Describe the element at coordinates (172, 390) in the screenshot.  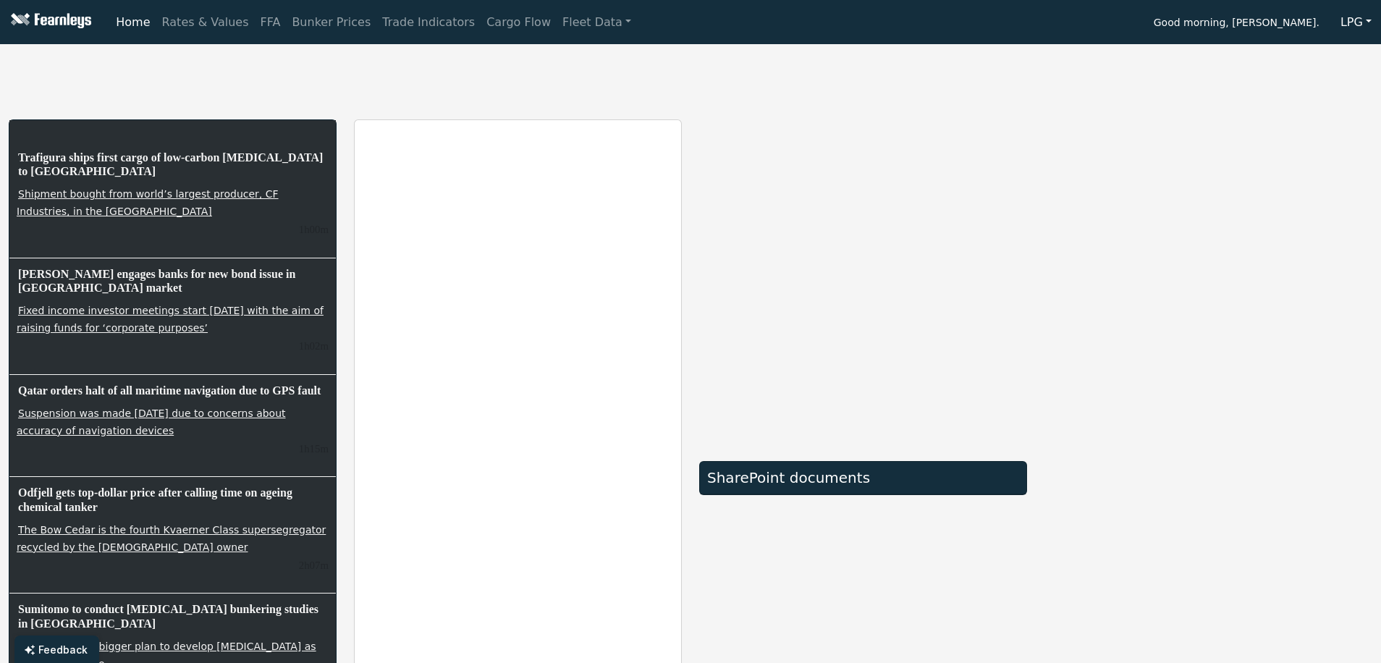
I see `h6: Qatar orders halt of all maritime navigation due to GPS fault` at that location.